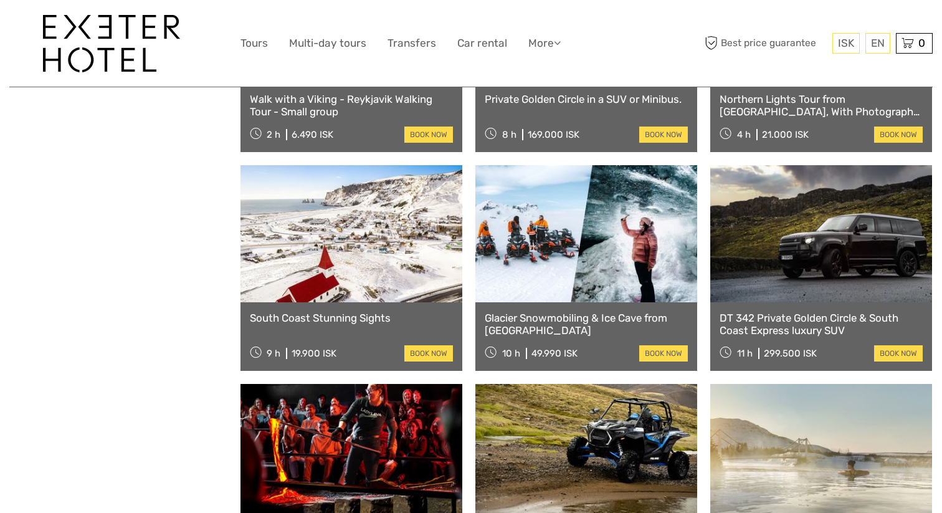 This screenshot has width=942, height=513. What do you see at coordinates (744, 135) in the screenshot?
I see `span: 4 h` at bounding box center [744, 135].